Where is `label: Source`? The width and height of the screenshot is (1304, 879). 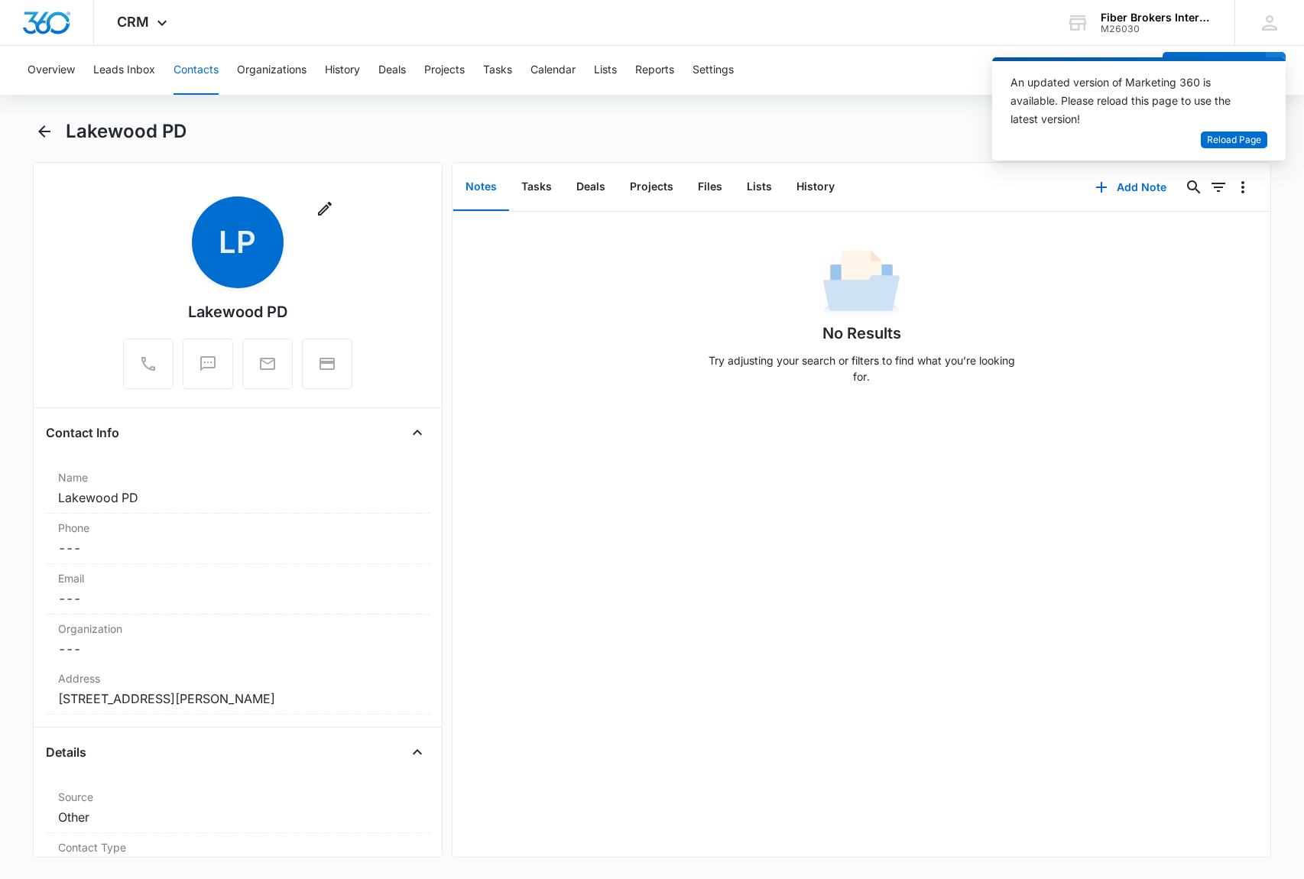 label: Source is located at coordinates (238, 797).